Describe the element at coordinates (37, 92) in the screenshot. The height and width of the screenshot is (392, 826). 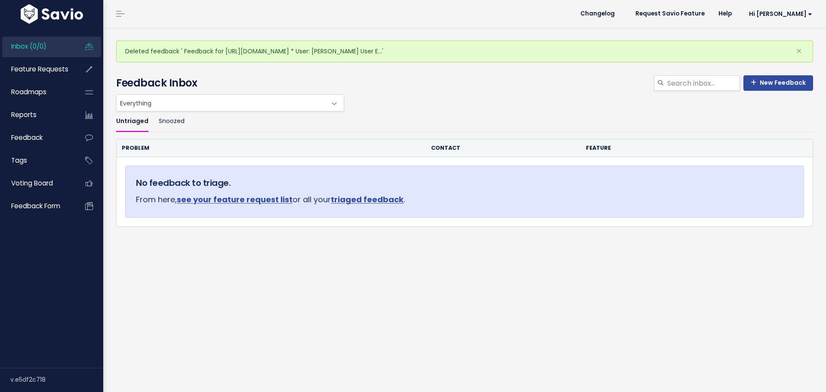
I see `a: Roadmaps` at that location.